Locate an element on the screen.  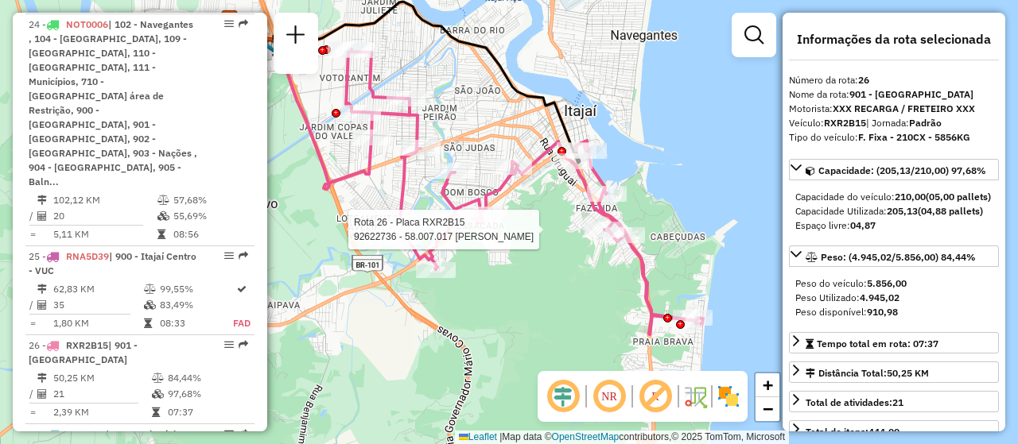
span: 50,25 KM is located at coordinates (907, 373).